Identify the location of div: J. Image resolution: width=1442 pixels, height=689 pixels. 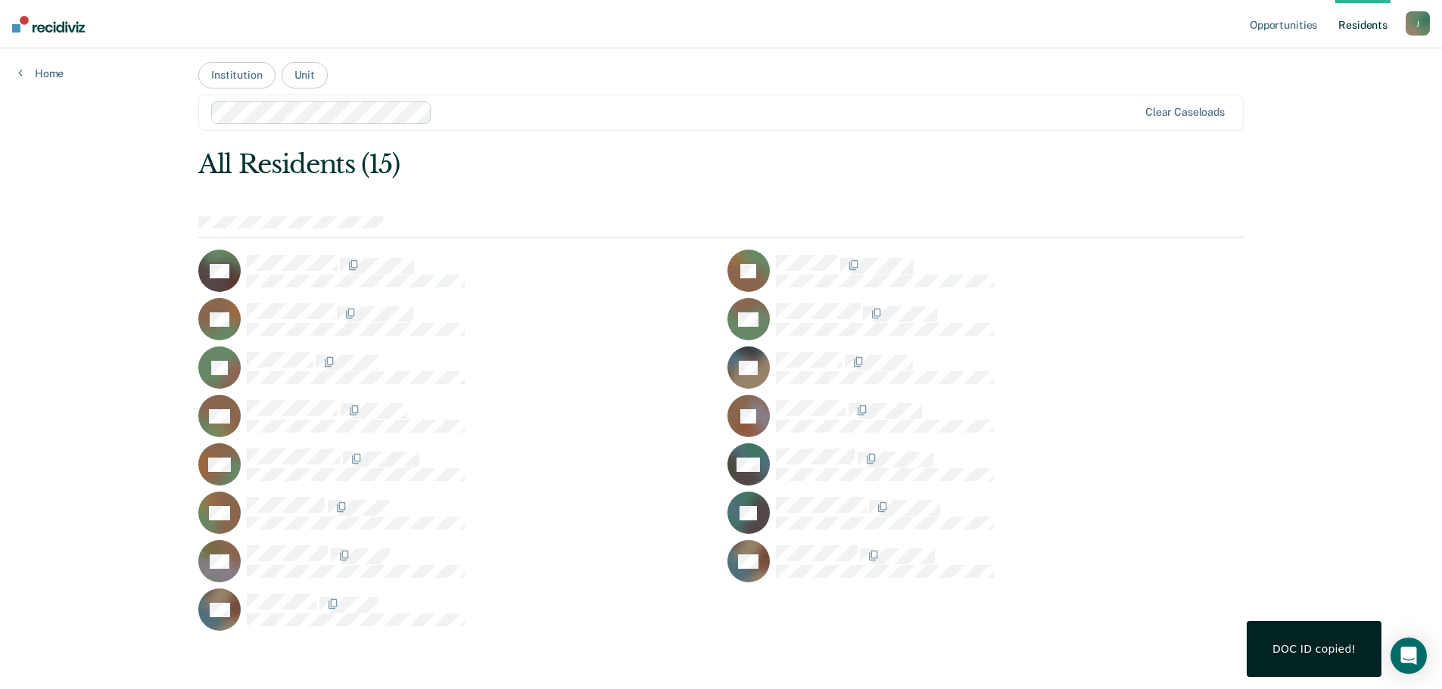
(1417, 23).